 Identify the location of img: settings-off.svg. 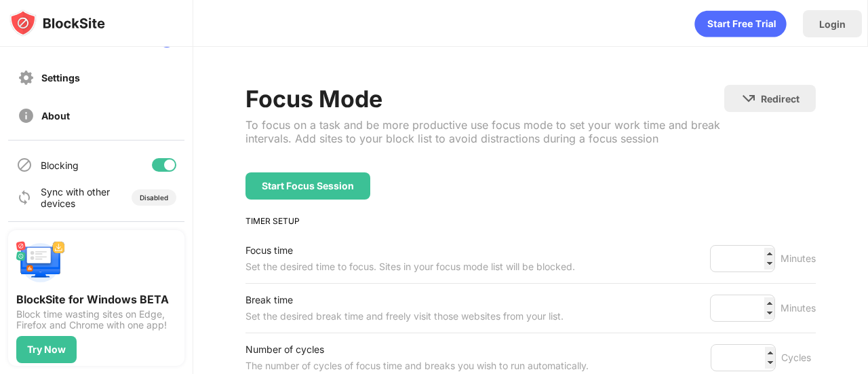
(26, 77).